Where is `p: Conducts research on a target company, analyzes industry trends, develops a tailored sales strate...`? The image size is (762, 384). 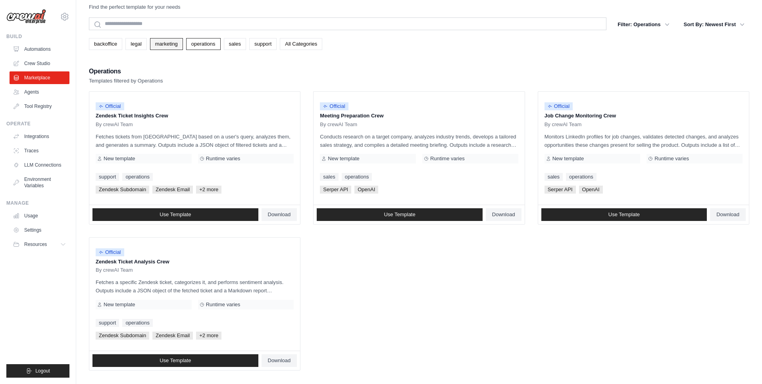 p: Conducts research on a target company, analyzes industry trends, develops a tailored sales strate... is located at coordinates (419, 141).